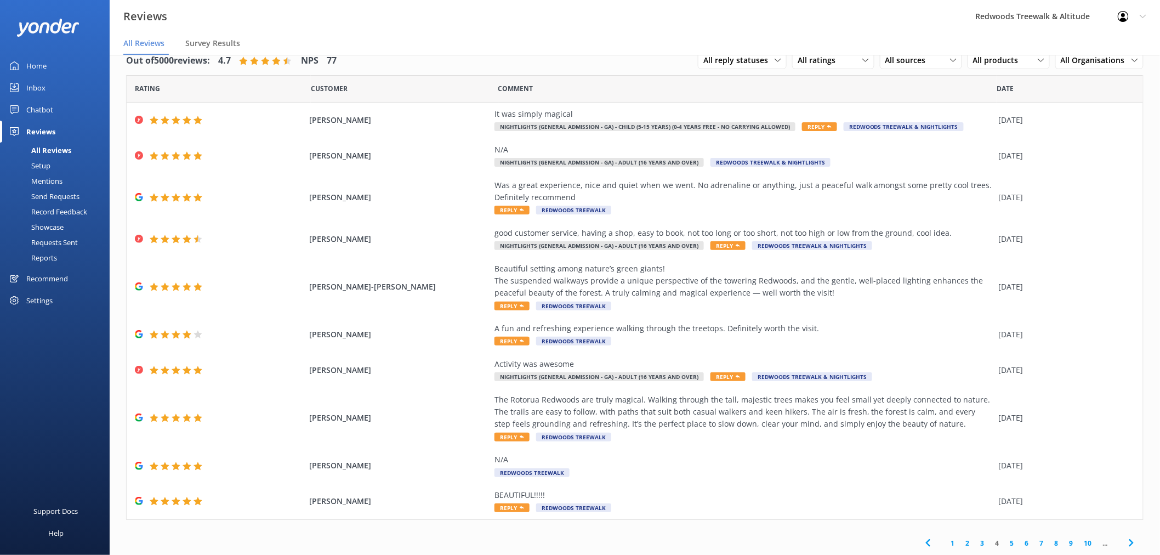 The image size is (1160, 555). Describe the element at coordinates (968, 543) in the screenshot. I see `a: 2` at that location.